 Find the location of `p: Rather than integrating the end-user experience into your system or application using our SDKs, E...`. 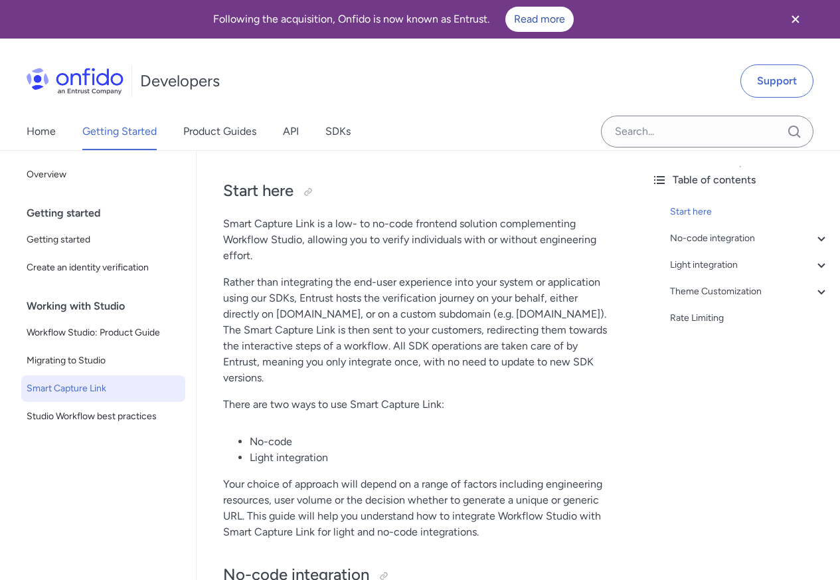

p: Rather than integrating the end-user experience into your system or application using our SDKs, E... is located at coordinates (418, 330).